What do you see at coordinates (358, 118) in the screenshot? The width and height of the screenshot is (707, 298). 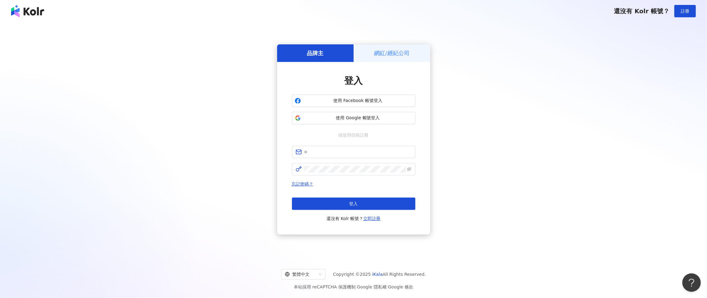 I see `span: 使用 Google 帳號登入` at bounding box center [358, 118].